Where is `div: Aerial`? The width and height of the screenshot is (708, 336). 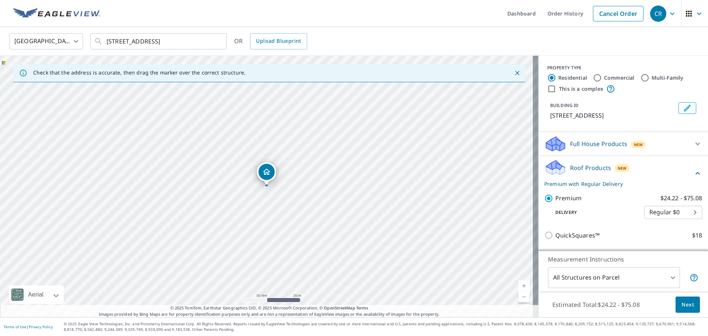
div: Aerial is located at coordinates (36, 295).